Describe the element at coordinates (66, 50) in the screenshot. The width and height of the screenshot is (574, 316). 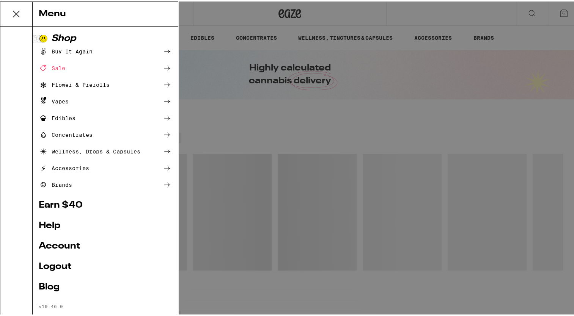
I see `div: Buy It Again` at that location.